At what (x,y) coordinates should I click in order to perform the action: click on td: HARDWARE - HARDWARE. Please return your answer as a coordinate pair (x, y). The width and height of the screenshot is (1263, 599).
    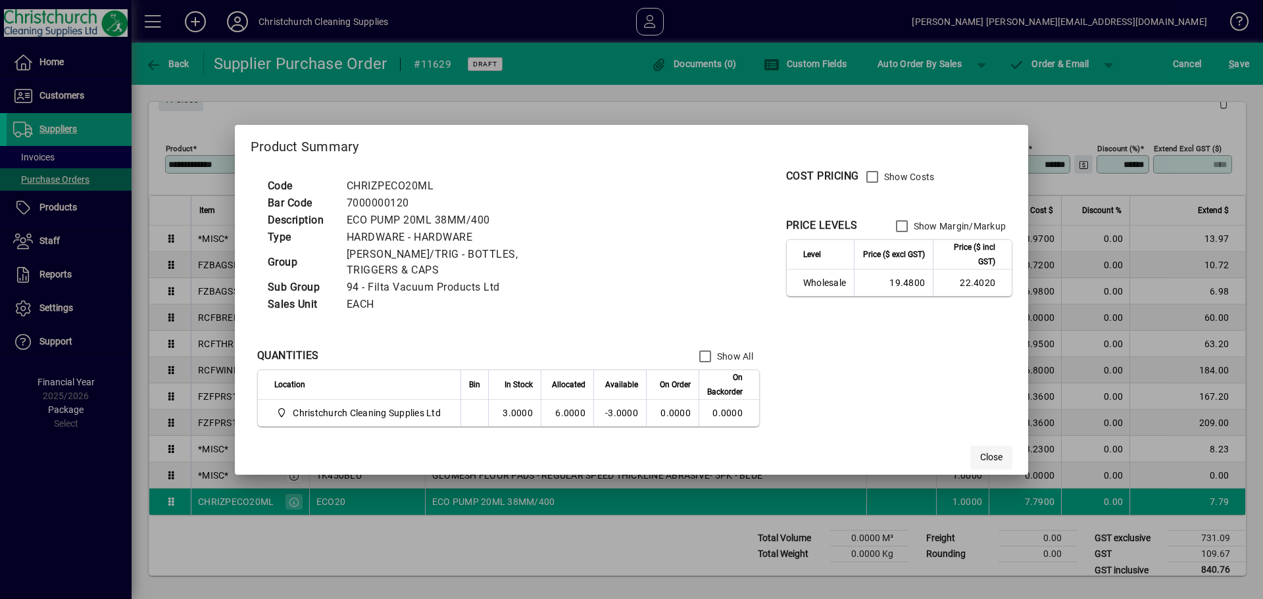
    Looking at the image, I should click on (460, 238).